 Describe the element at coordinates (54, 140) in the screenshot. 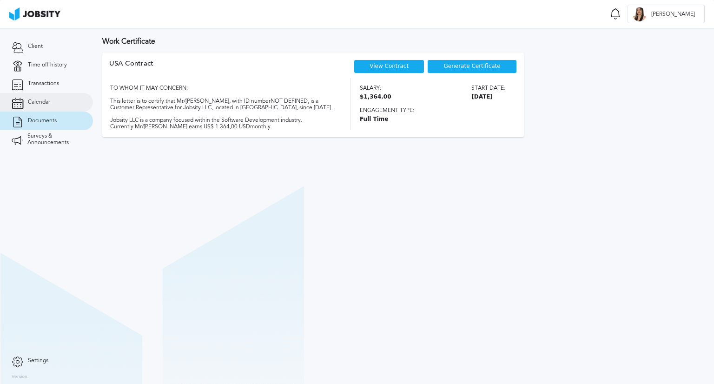

I see `span: Surveys & Announcements` at that location.